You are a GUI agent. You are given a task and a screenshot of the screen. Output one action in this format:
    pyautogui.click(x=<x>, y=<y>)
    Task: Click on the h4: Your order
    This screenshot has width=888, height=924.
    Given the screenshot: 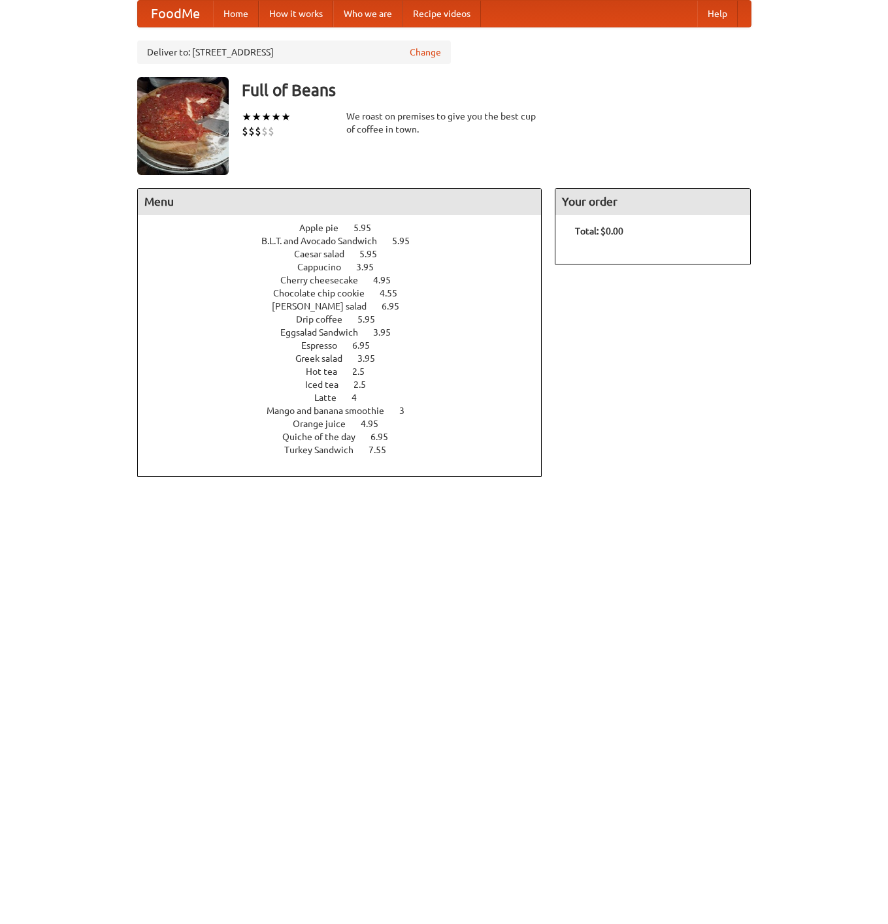 What is the action you would take?
    pyautogui.click(x=653, y=202)
    